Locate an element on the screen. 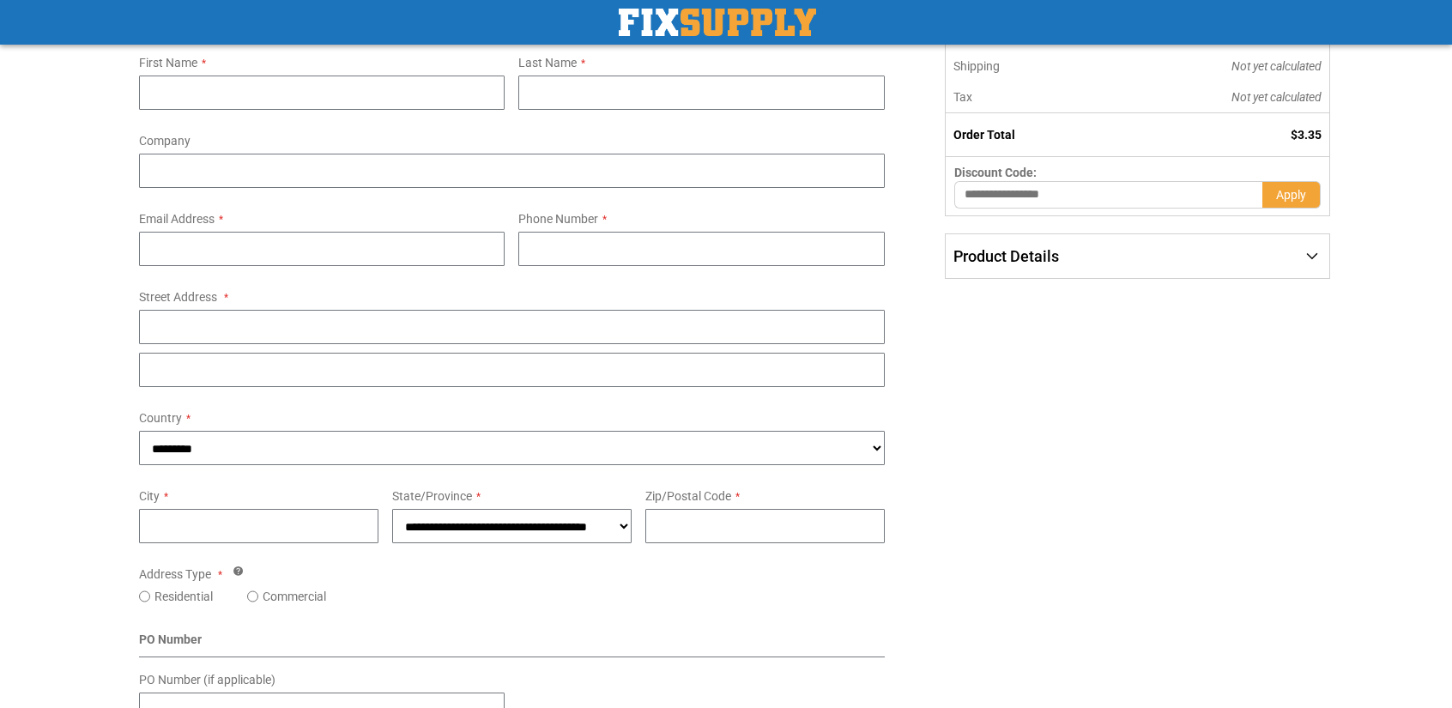  span: Address Type is located at coordinates (175, 574).